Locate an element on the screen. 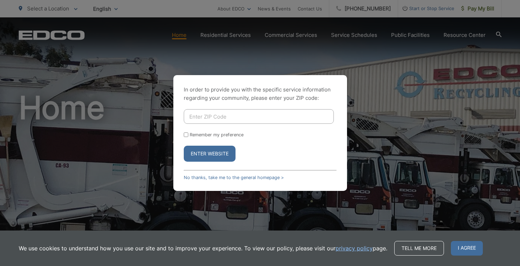  label: Remember my preference is located at coordinates (216, 134).